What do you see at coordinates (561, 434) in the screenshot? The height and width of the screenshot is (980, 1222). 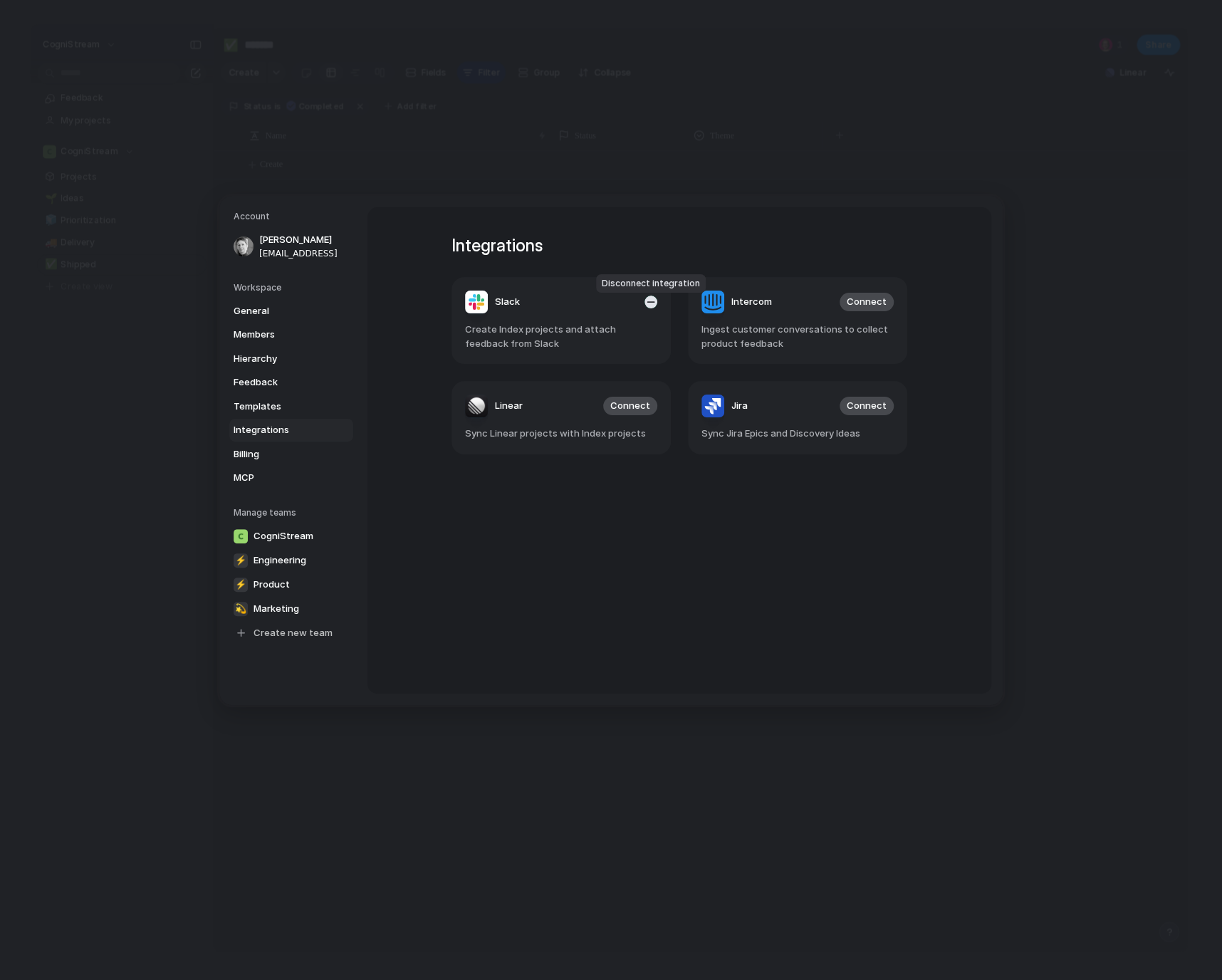 I see `span: Sync Linear projects with Index projects` at bounding box center [561, 434].